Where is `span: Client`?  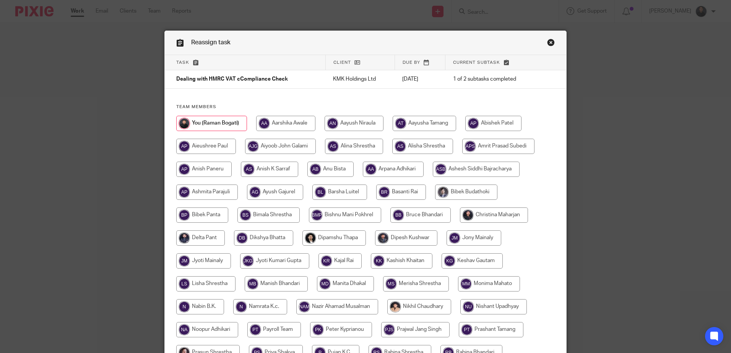
span: Client is located at coordinates (342, 62).